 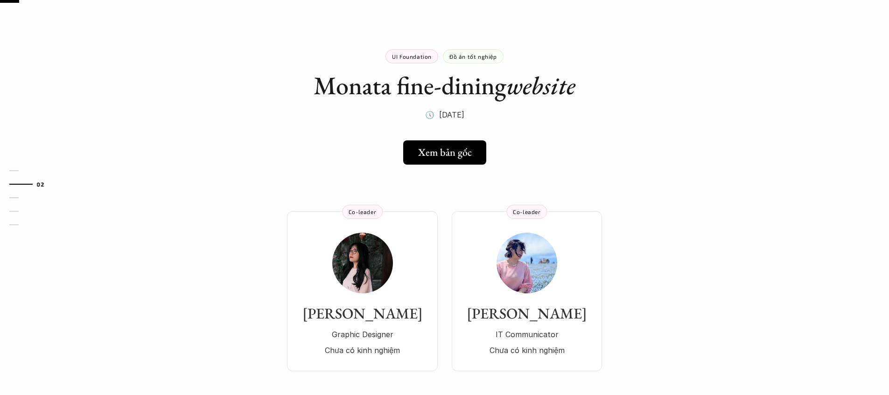 I want to click on strong: 02, so click(x=41, y=184).